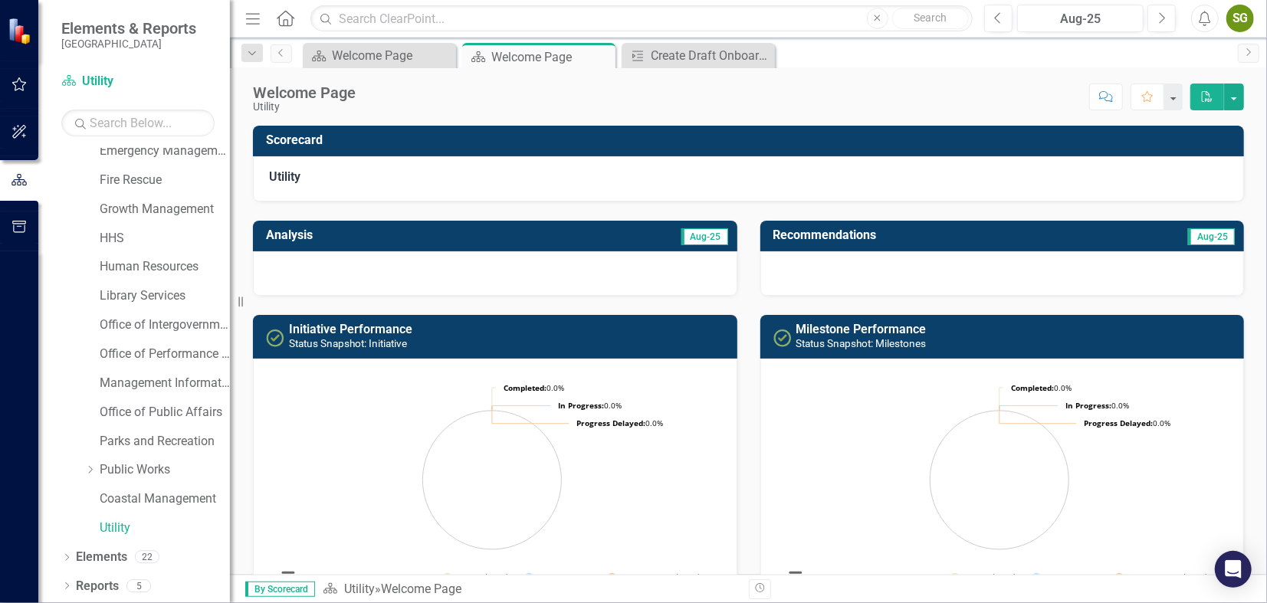 This screenshot has height=603, width=1267. What do you see at coordinates (1080, 18) in the screenshot?
I see `button: Aug-25` at bounding box center [1080, 18].